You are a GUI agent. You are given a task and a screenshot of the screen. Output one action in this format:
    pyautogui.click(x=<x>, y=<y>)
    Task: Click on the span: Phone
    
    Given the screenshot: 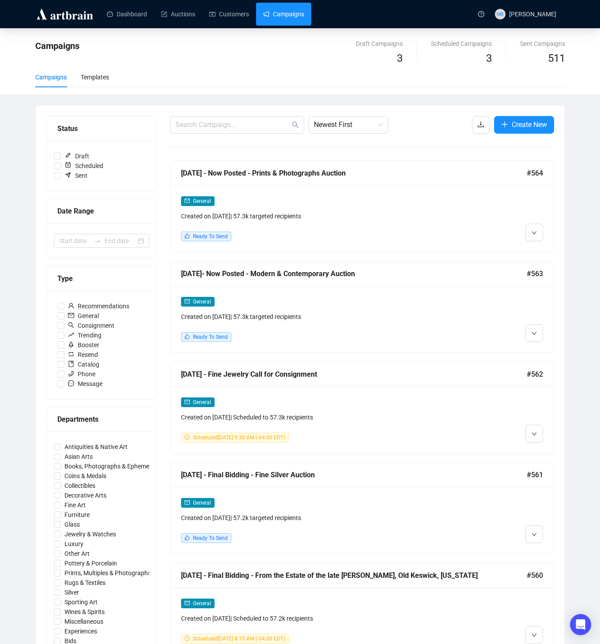 What is the action you would take?
    pyautogui.click(x=82, y=374)
    